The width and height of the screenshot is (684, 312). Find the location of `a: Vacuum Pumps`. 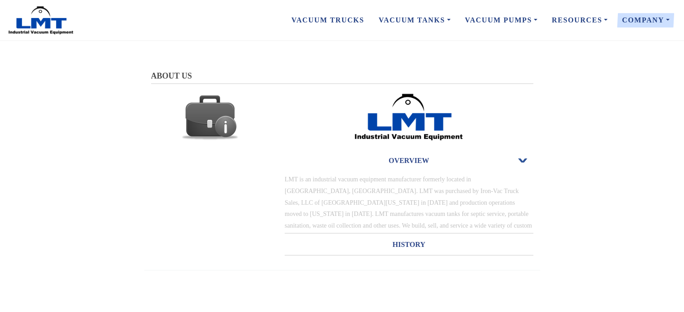

a: Vacuum Pumps is located at coordinates (501, 20).